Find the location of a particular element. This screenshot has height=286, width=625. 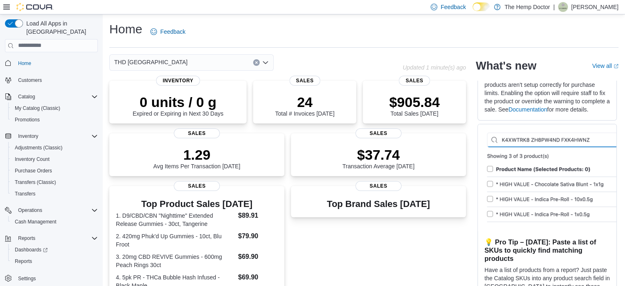

button: Promotions is located at coordinates (55, 120).